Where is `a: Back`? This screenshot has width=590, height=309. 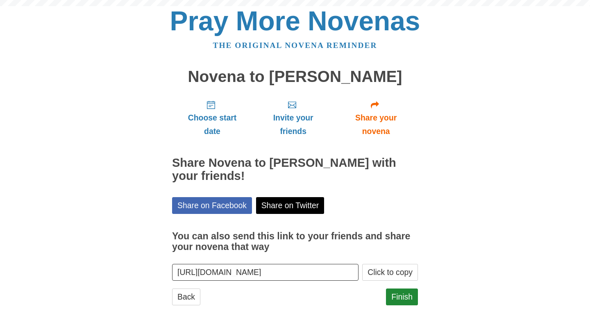
a: Back is located at coordinates (186, 297).